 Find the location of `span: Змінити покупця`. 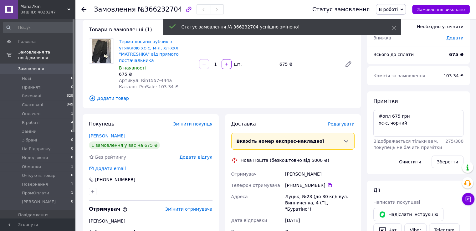

span: Змінити покупця is located at coordinates (193, 124).